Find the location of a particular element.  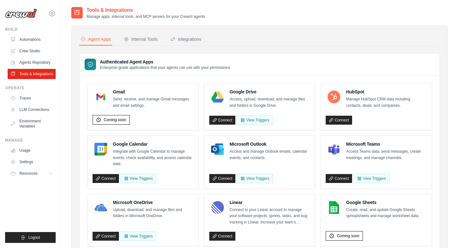

div: Internal Tools is located at coordinates (141, 39).